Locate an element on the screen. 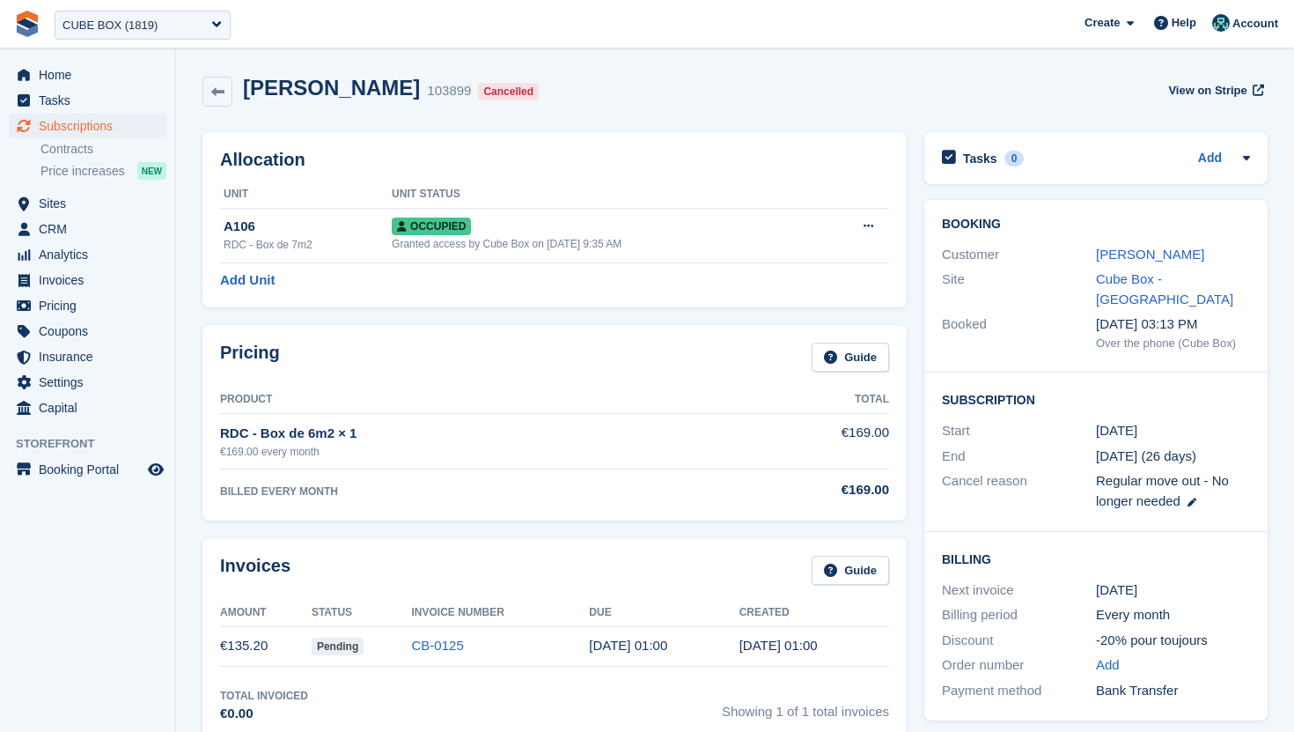 The height and width of the screenshot is (732, 1294). div: RDC - Box de 7m2 is located at coordinates (307, 245).